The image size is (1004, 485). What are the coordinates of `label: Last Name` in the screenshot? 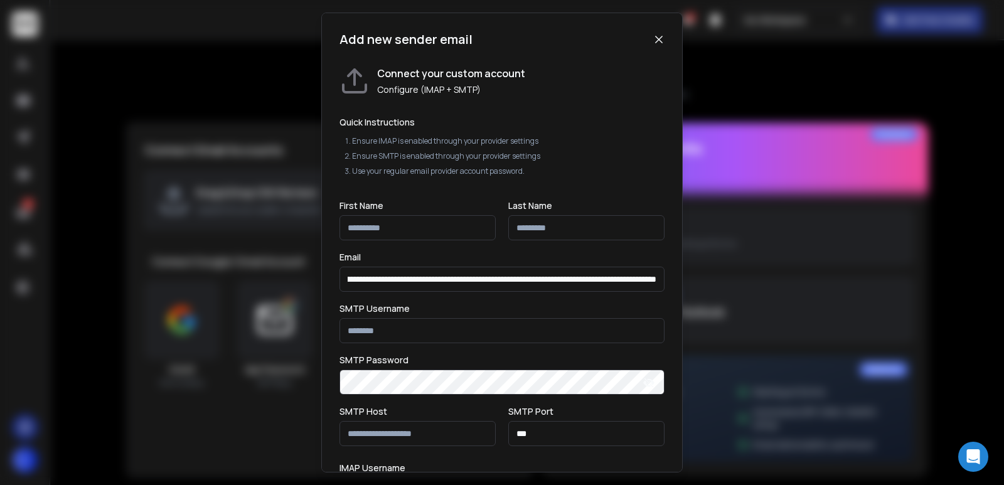 It's located at (530, 206).